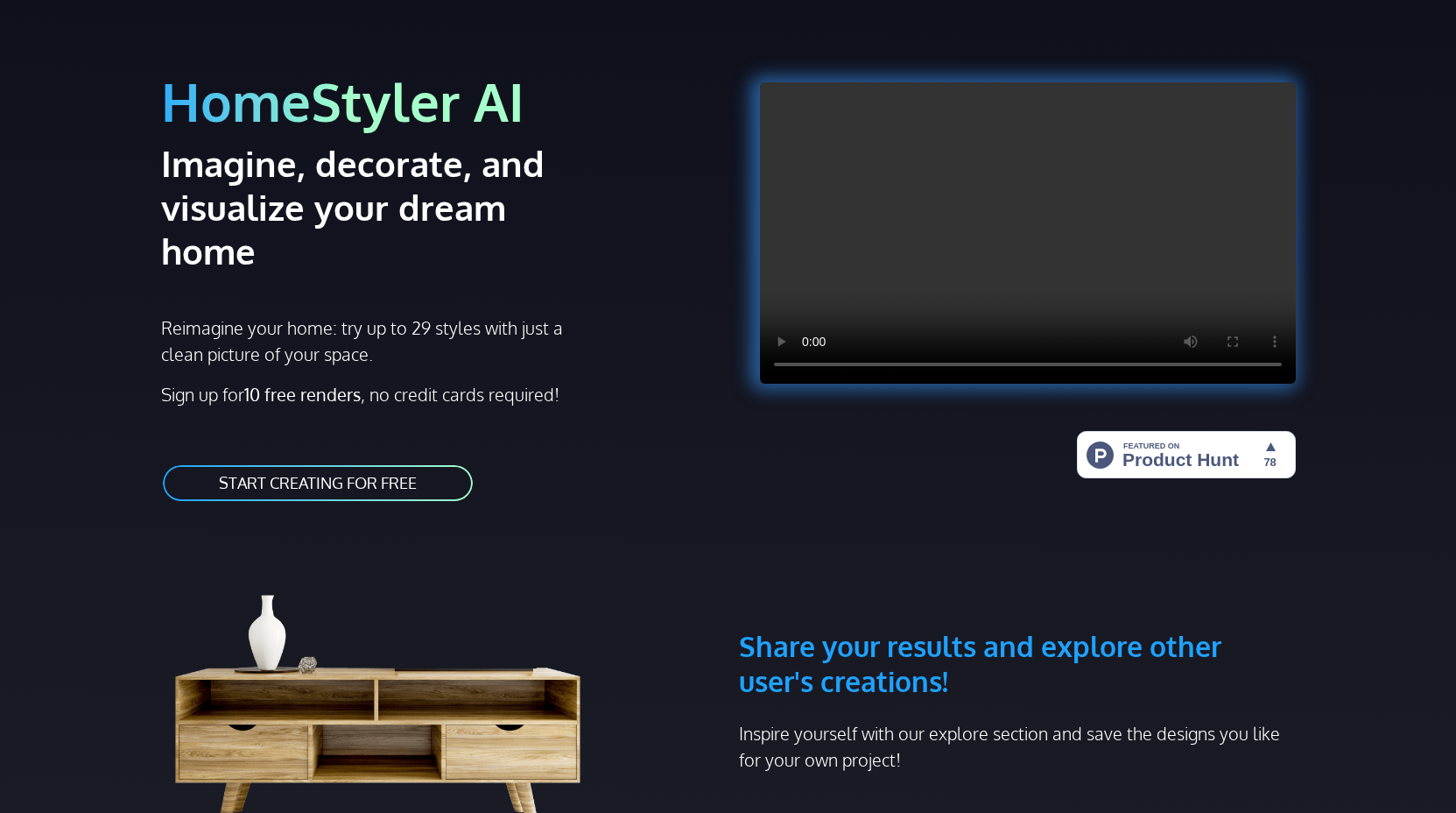 Image resolution: width=1456 pixels, height=813 pixels. I want to click on h3: Share your results and explore other user's creations!, so click(1017, 622).